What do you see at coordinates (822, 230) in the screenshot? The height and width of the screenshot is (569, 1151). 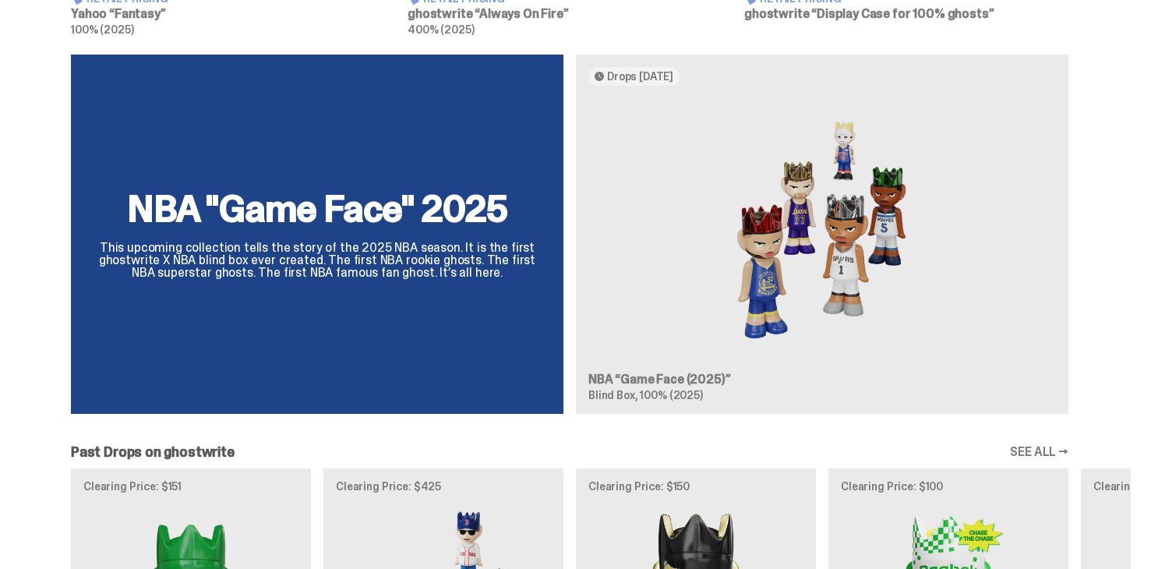 I see `img: Game Face (2025)` at bounding box center [822, 230].